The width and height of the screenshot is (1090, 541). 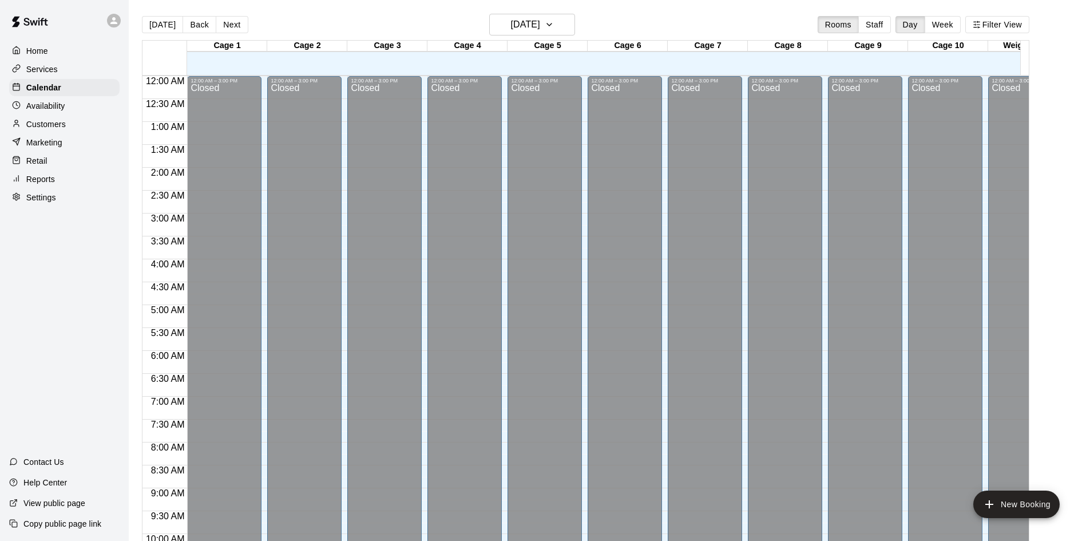 I want to click on div: Cage 2, so click(x=307, y=46).